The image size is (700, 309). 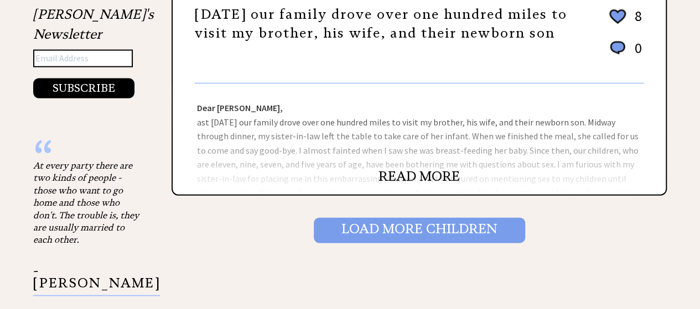 What do you see at coordinates (636, 53) in the screenshot?
I see `td: 0` at bounding box center [636, 53].